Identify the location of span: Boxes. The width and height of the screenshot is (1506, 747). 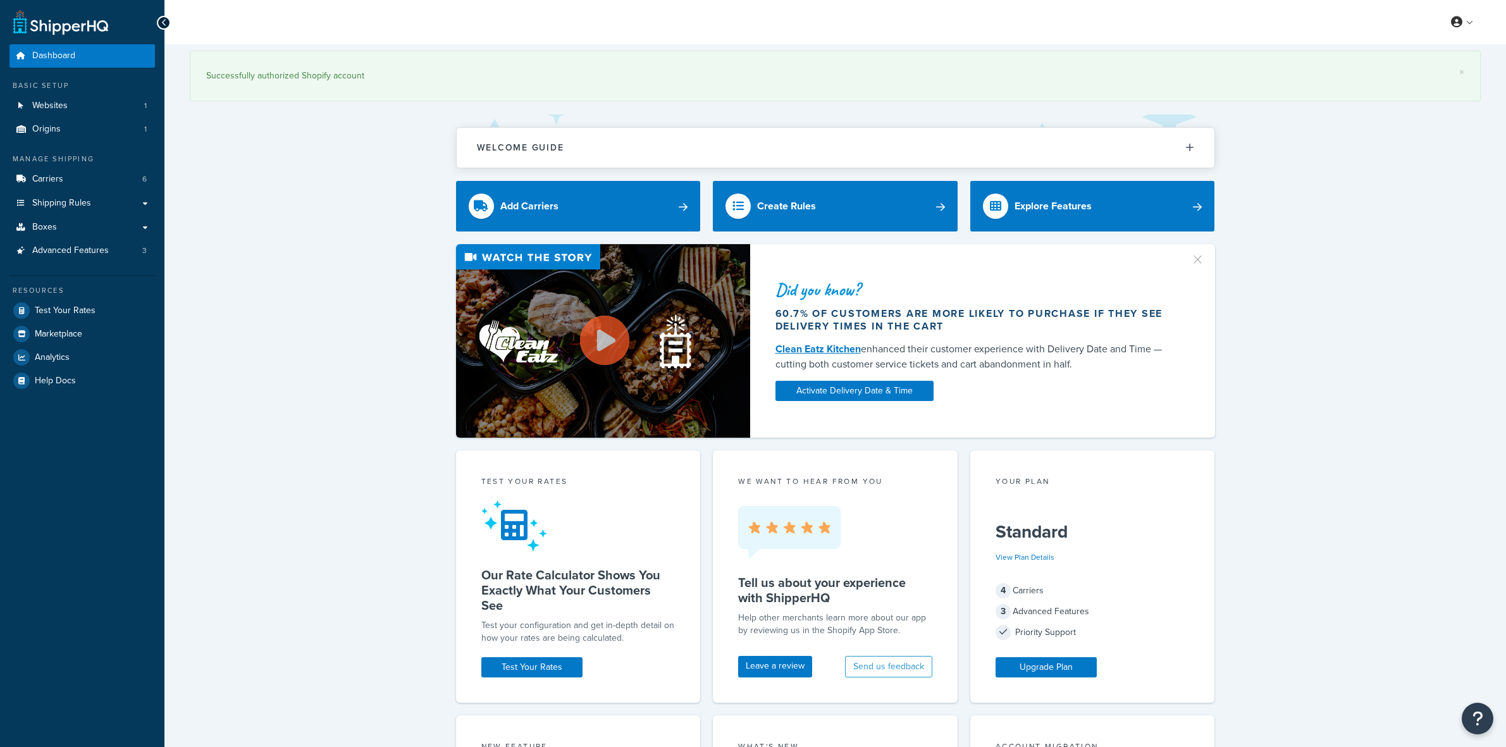
(44, 227).